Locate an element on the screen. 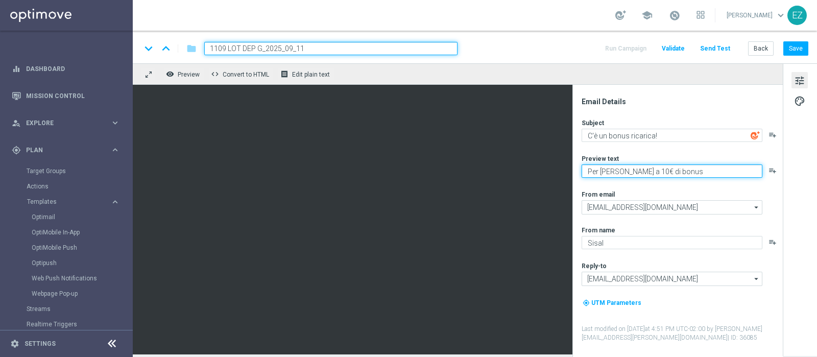 This screenshot has width=817, height=357. div: Streams is located at coordinates (79, 309).